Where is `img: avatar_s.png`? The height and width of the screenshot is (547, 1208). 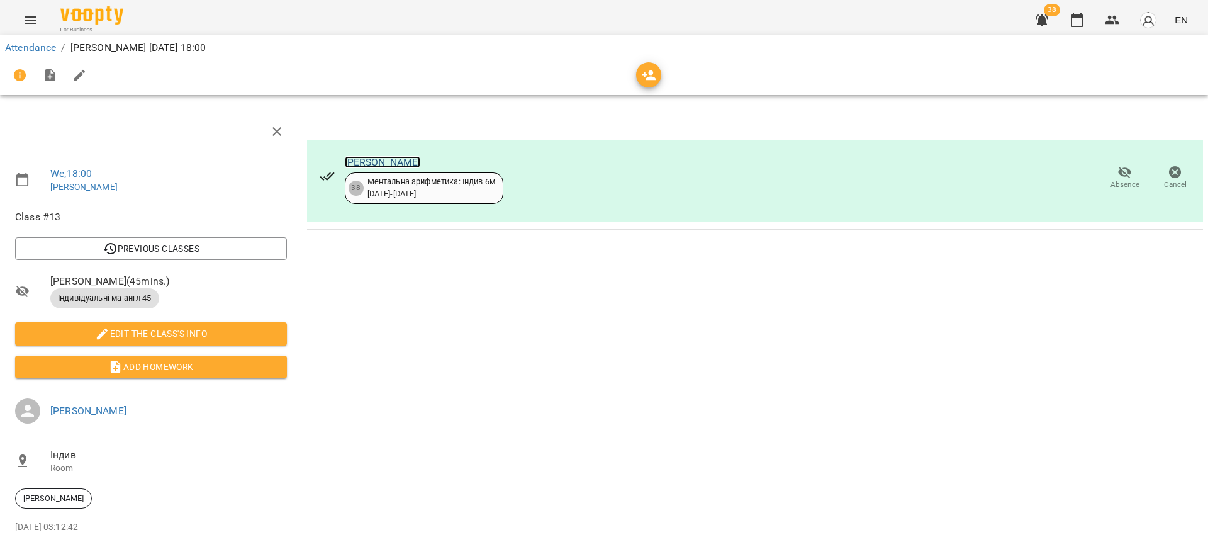 img: avatar_s.png is located at coordinates (1148, 20).